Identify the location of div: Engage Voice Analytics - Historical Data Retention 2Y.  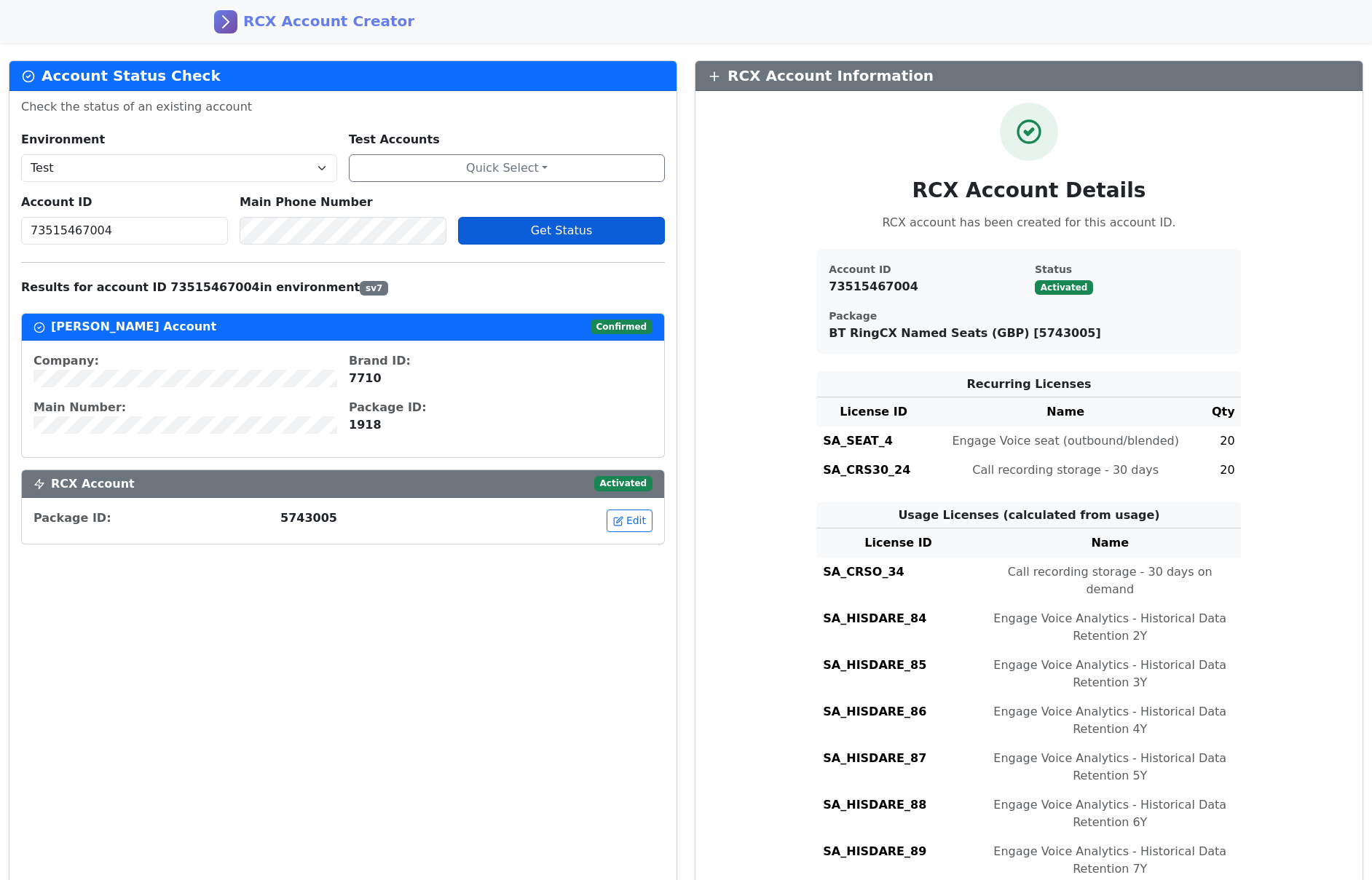
(1110, 627).